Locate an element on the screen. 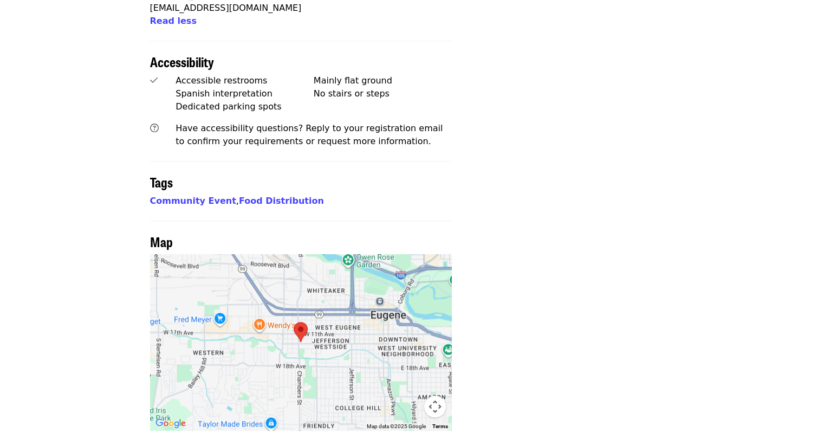 This screenshot has width=824, height=439. div: Mainly flat ground is located at coordinates (382, 81).